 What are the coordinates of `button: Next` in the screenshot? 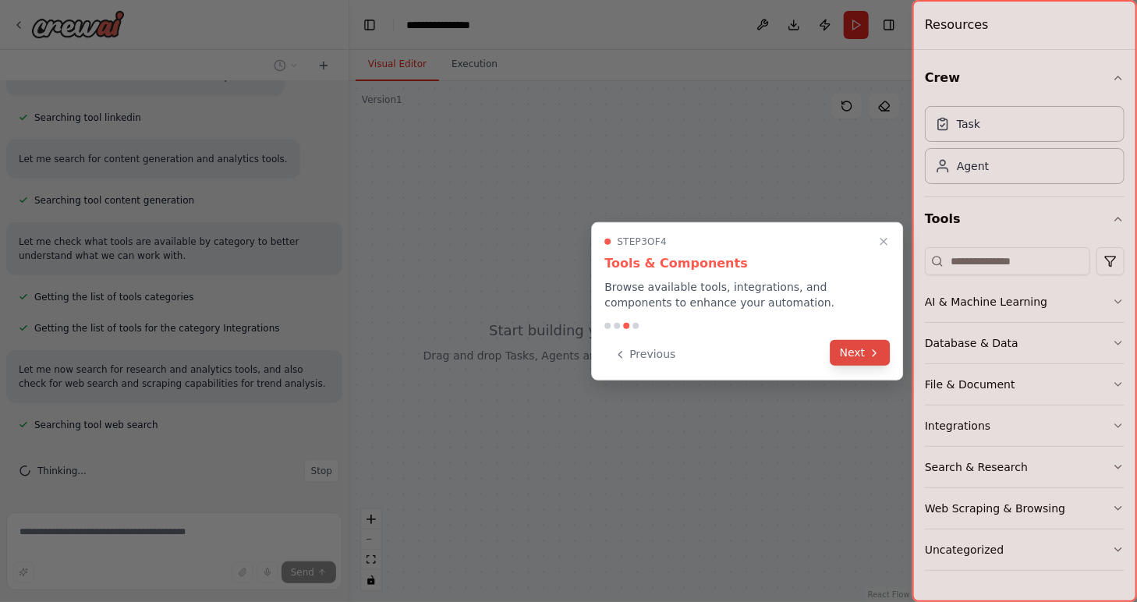 It's located at (860, 353).